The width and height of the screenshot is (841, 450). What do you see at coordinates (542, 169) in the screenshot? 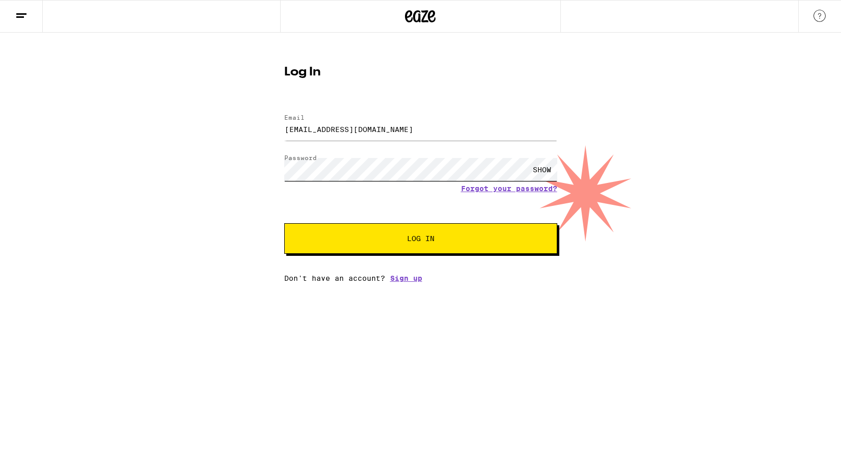
I see `div: SHOW` at bounding box center [542, 169].